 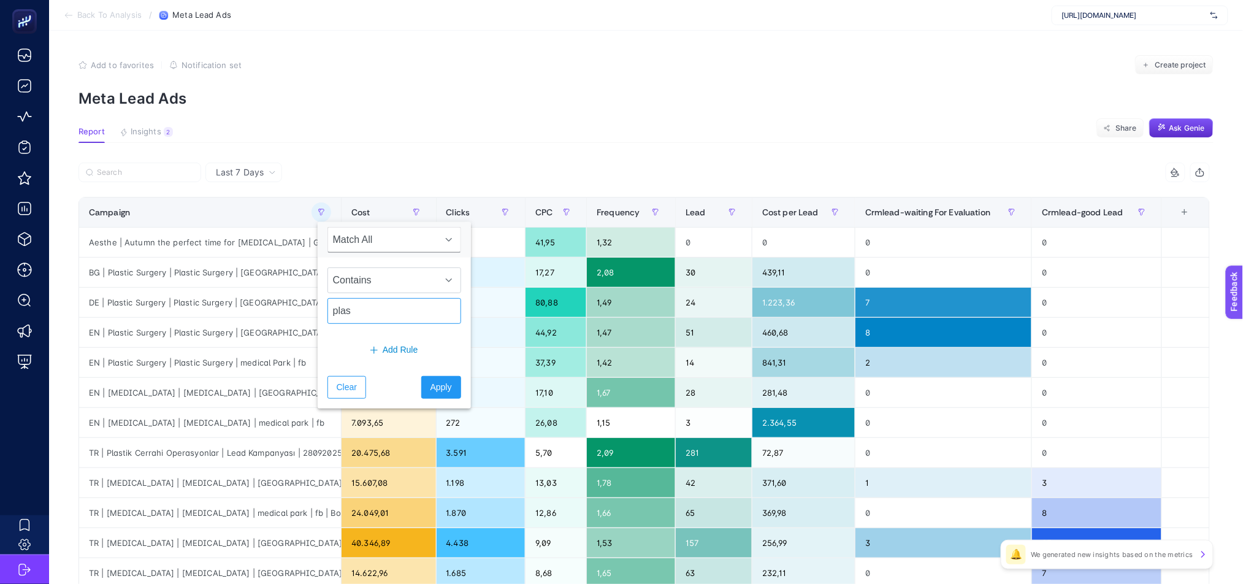 I want to click on div: TR | Plastik Cerrahi Operasyonlar | Lead Kampanyası | 28092025, so click(x=210, y=453).